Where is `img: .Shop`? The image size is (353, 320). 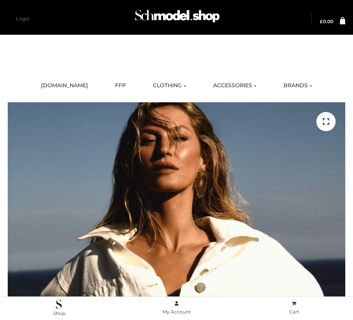 img: .Shop is located at coordinates (59, 304).